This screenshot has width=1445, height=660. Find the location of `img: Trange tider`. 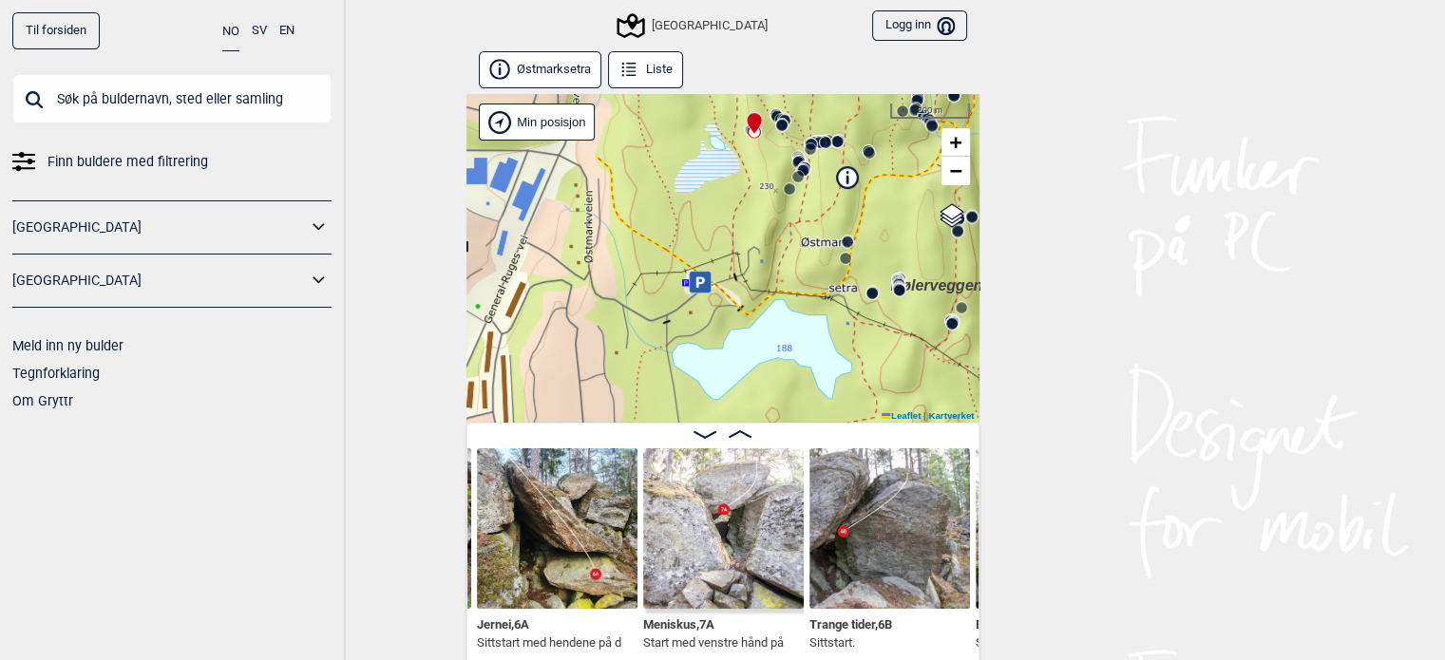

img: Trange tider is located at coordinates (889, 528).